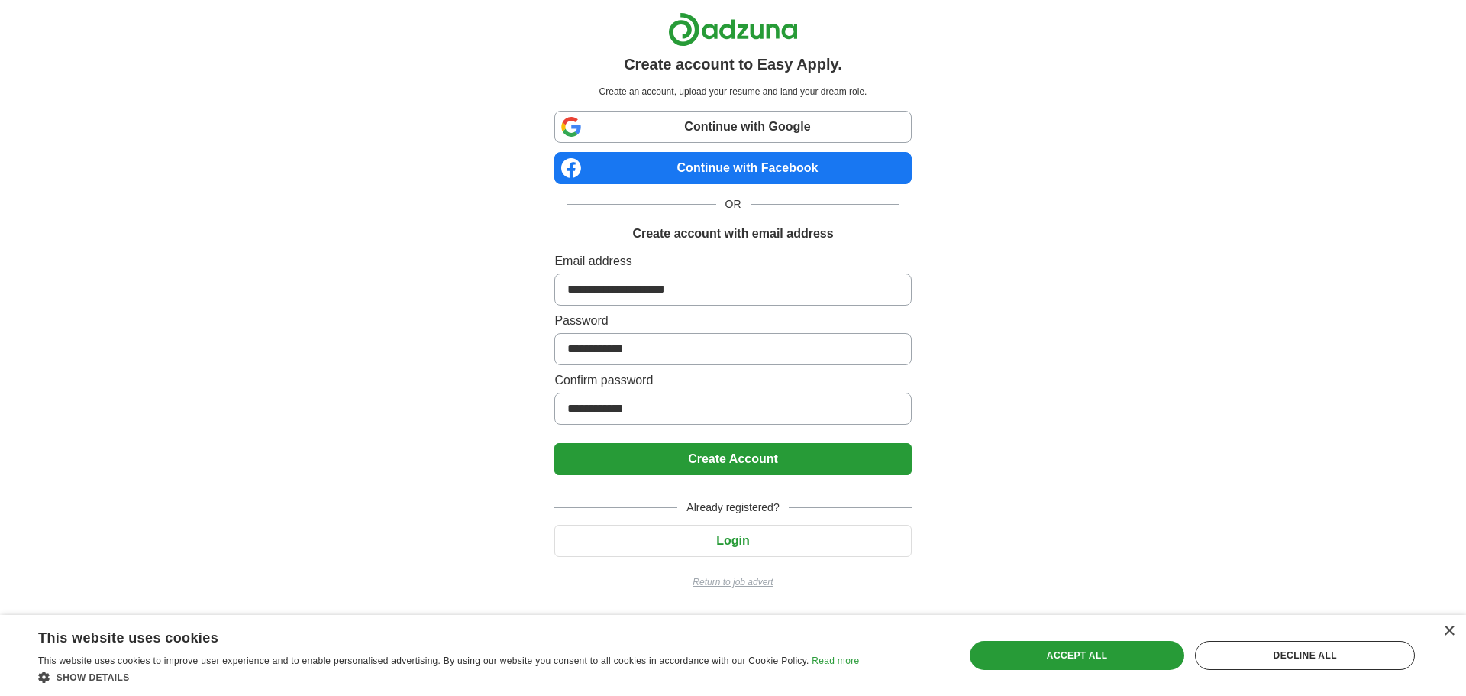  What do you see at coordinates (733, 29) in the screenshot?
I see `img: Adzuna logo` at bounding box center [733, 29].